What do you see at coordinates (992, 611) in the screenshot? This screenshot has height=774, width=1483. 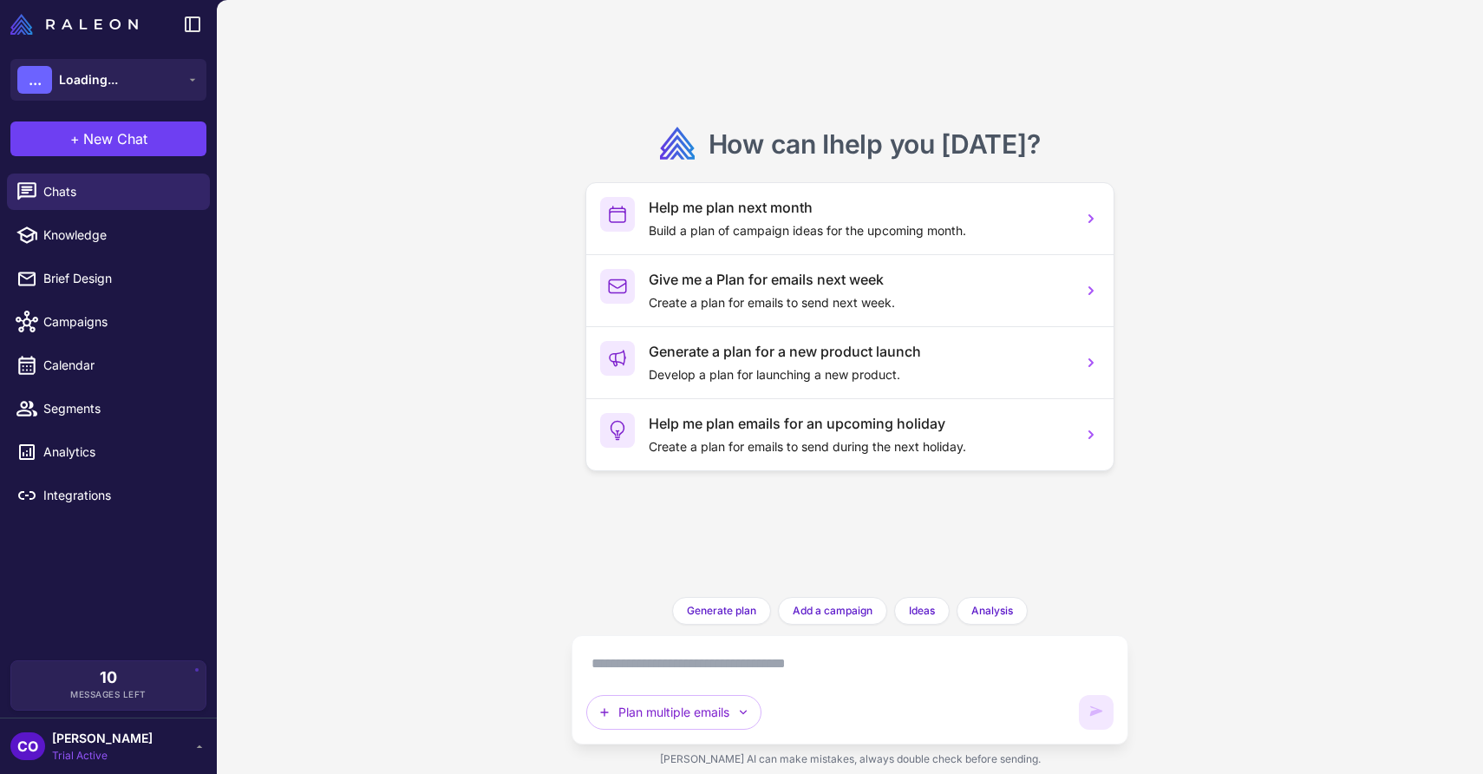 I see `span: Analysis` at bounding box center [992, 611].